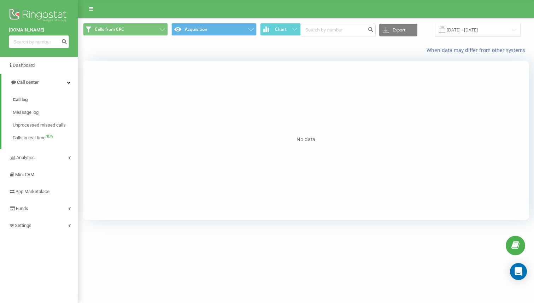 This screenshot has height=303, width=534. I want to click on a: When data may differ from other systems, so click(478, 50).